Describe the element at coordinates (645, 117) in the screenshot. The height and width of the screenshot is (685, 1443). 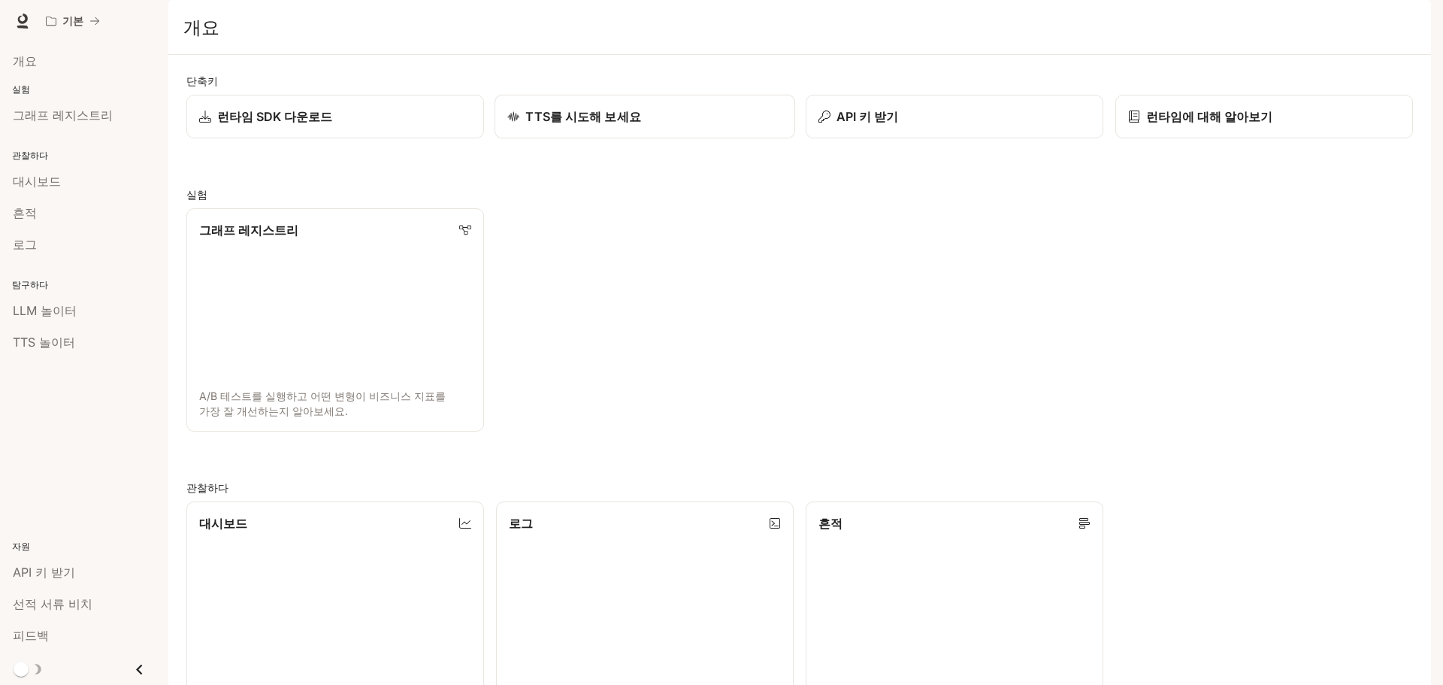
I see `a: TTS를 시도해 보세요` at that location.